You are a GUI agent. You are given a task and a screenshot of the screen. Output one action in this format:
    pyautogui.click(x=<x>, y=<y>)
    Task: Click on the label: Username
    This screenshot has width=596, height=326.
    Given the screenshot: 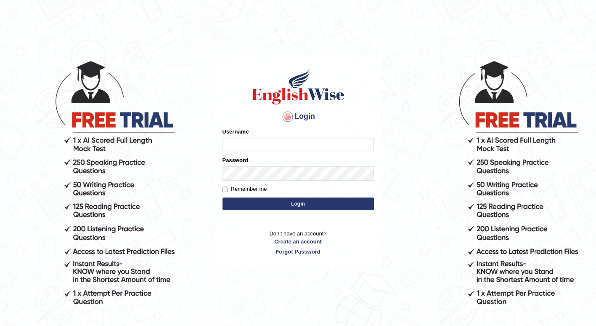 What is the action you would take?
    pyautogui.click(x=236, y=131)
    